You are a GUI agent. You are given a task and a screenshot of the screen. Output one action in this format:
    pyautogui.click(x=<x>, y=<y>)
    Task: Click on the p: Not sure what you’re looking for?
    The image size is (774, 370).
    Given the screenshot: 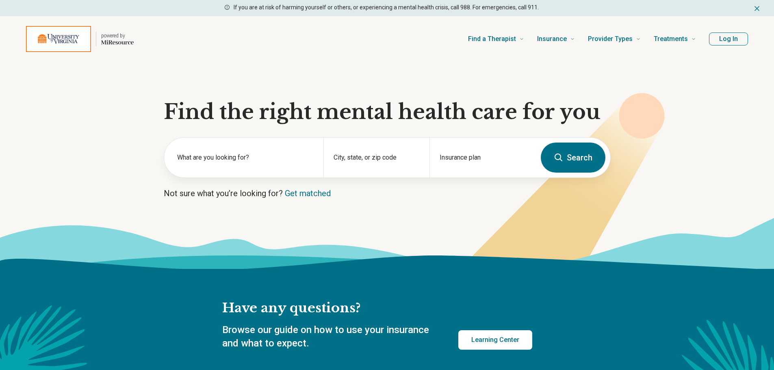 What is the action you would take?
    pyautogui.click(x=387, y=193)
    